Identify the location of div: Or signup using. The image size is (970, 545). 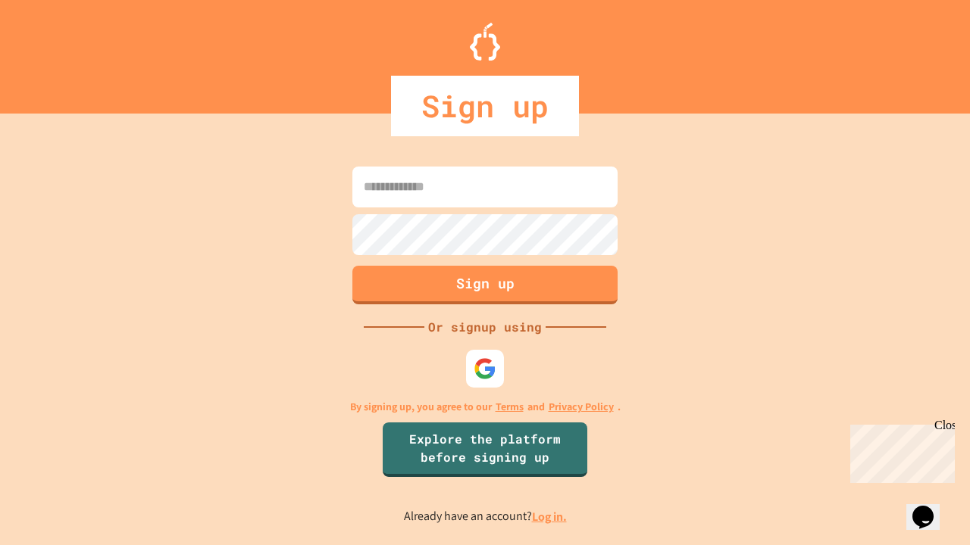
(485, 327).